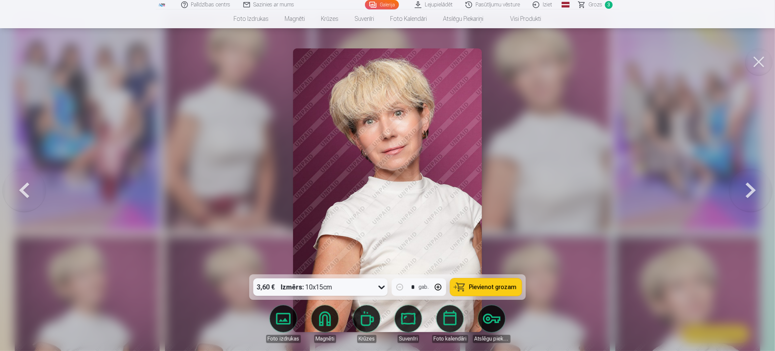 Image resolution: width=775 pixels, height=351 pixels. What do you see at coordinates (486, 287) in the screenshot?
I see `button: Pievienot grozam` at bounding box center [486, 287].